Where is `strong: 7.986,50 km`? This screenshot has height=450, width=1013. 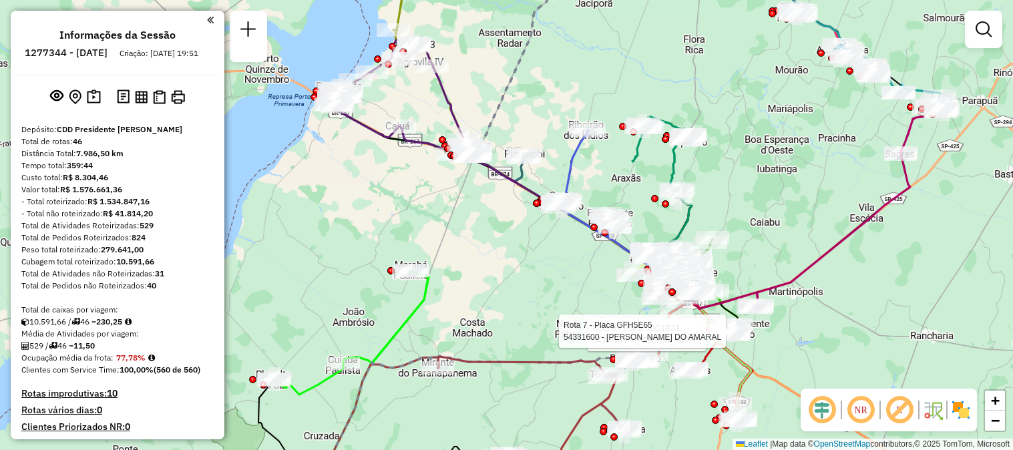 strong: 7.986,50 km is located at coordinates (99, 153).